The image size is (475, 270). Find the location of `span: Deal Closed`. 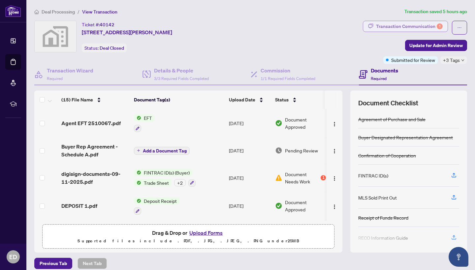

span: Deal Closed is located at coordinates (112, 48).